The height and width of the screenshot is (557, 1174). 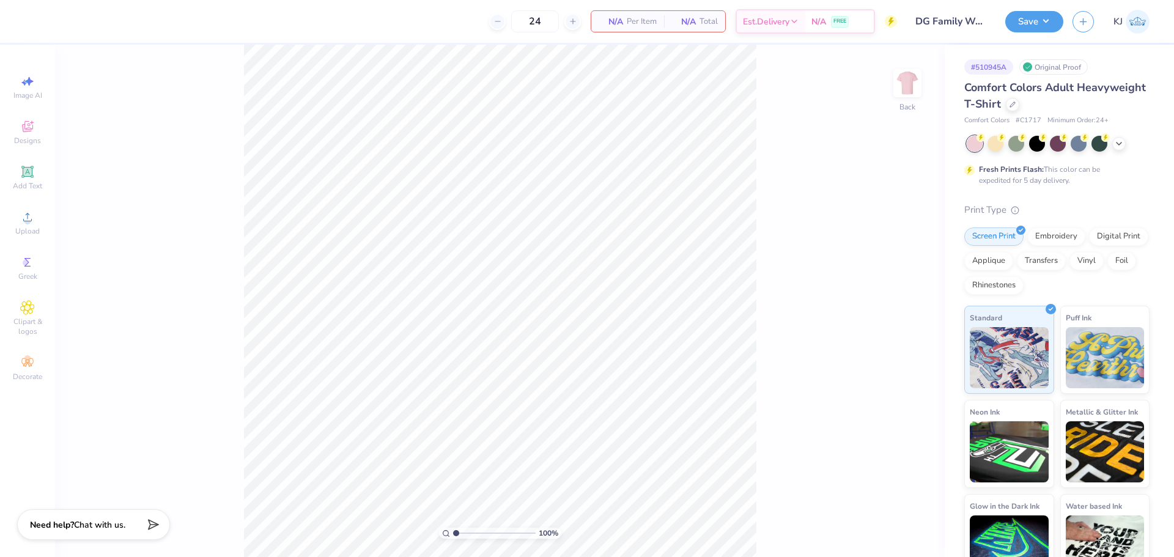 I want to click on span: KJ, so click(x=1118, y=21).